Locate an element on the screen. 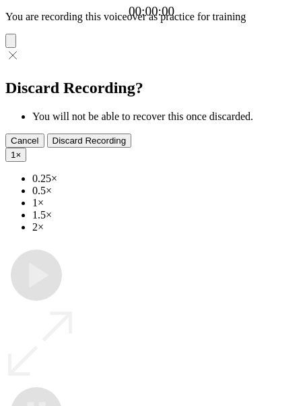 The image size is (303, 406). a: 00:00:00 is located at coordinates (152, 11).